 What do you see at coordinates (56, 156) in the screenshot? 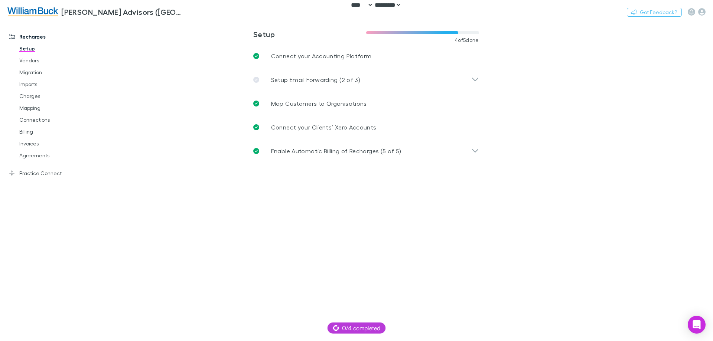
I see `a: Agreements` at bounding box center [56, 156].